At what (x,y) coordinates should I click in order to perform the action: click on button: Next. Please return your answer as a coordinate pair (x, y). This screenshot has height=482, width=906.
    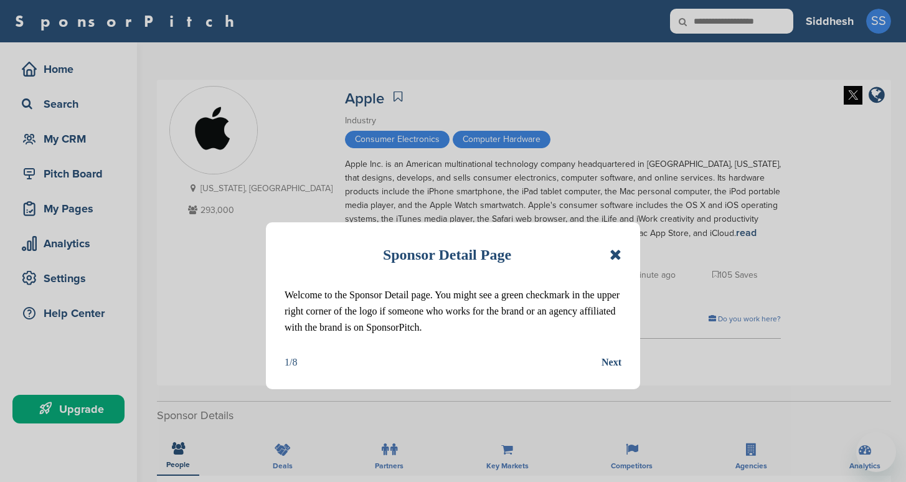
    Looking at the image, I should click on (611, 362).